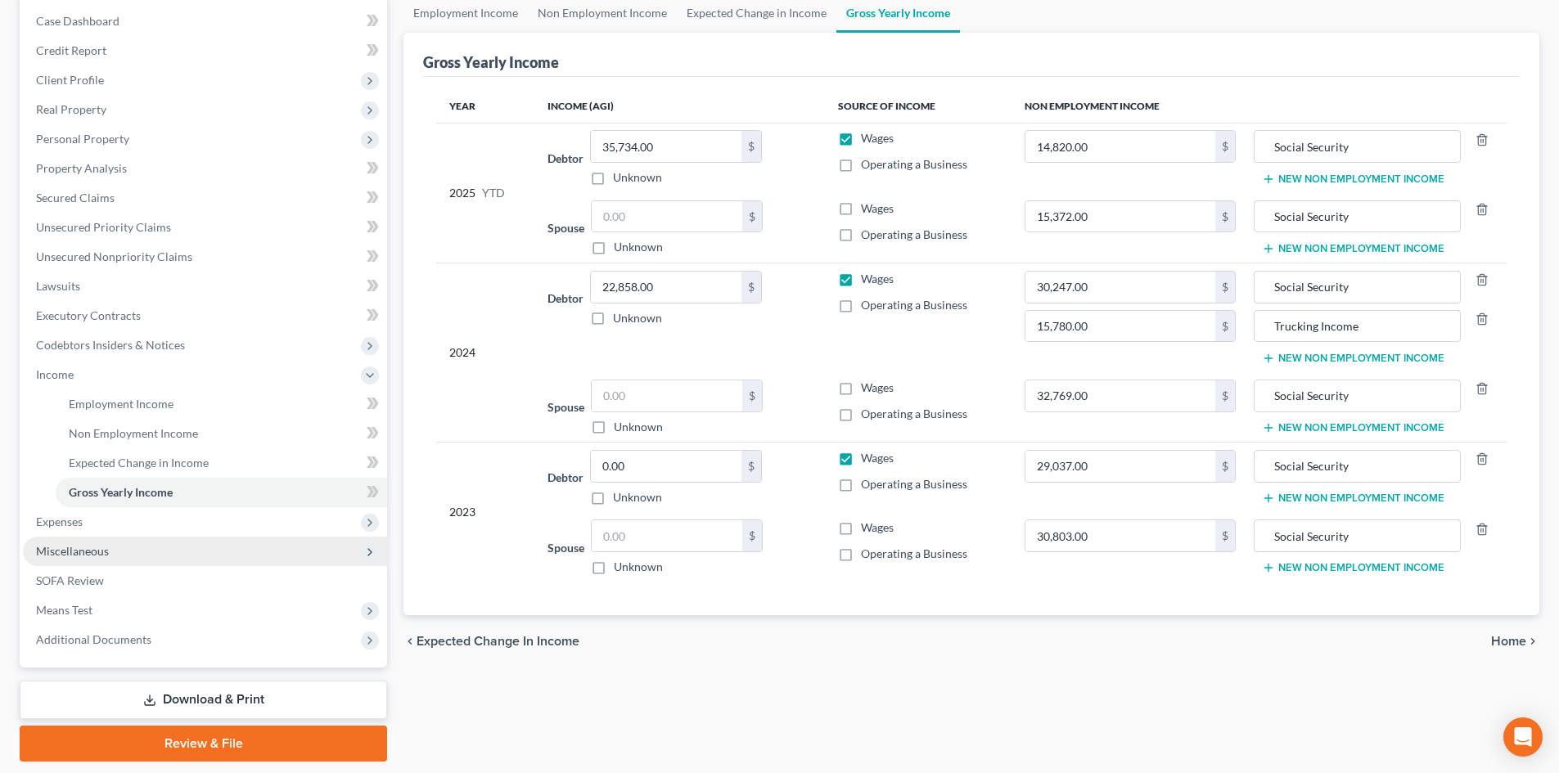  What do you see at coordinates (103, 227) in the screenshot?
I see `span: Unsecured Priority Claims` at bounding box center [103, 227].